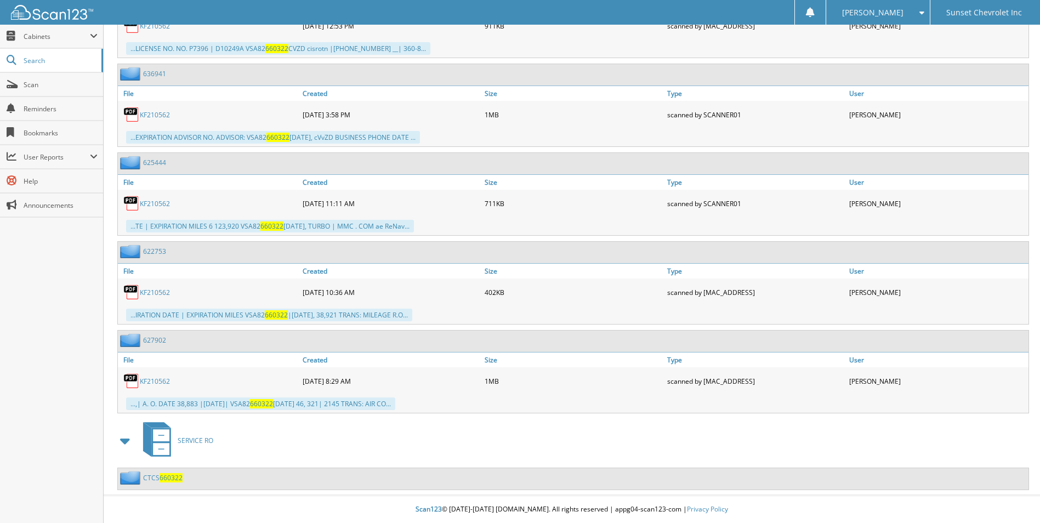  I want to click on span: Sunset Chevrolet Inc, so click(984, 13).